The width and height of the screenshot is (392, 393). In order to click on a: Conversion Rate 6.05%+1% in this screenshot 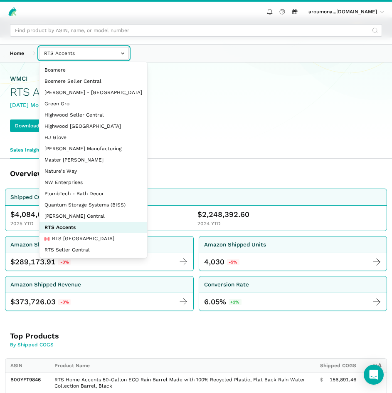, I will do `click(293, 293)`.